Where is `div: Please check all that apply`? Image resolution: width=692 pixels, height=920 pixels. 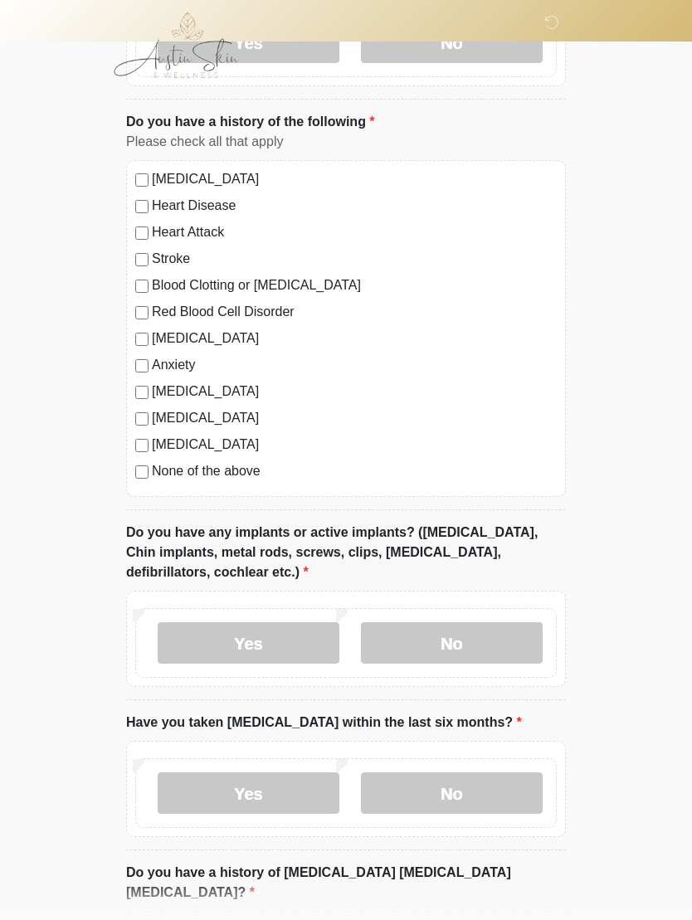 div: Please check all that apply is located at coordinates (346, 143).